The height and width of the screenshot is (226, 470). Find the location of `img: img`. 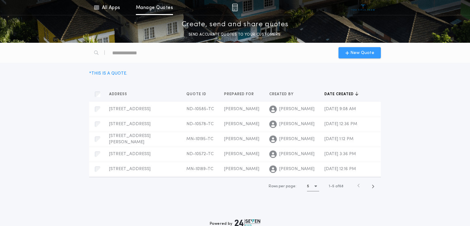

img: img is located at coordinates (235, 7).